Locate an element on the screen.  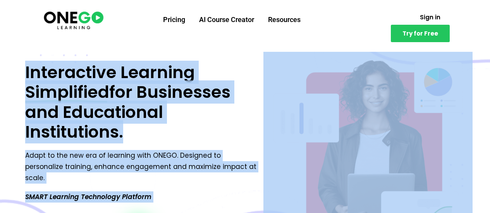
a: Pricing is located at coordinates (174, 20).